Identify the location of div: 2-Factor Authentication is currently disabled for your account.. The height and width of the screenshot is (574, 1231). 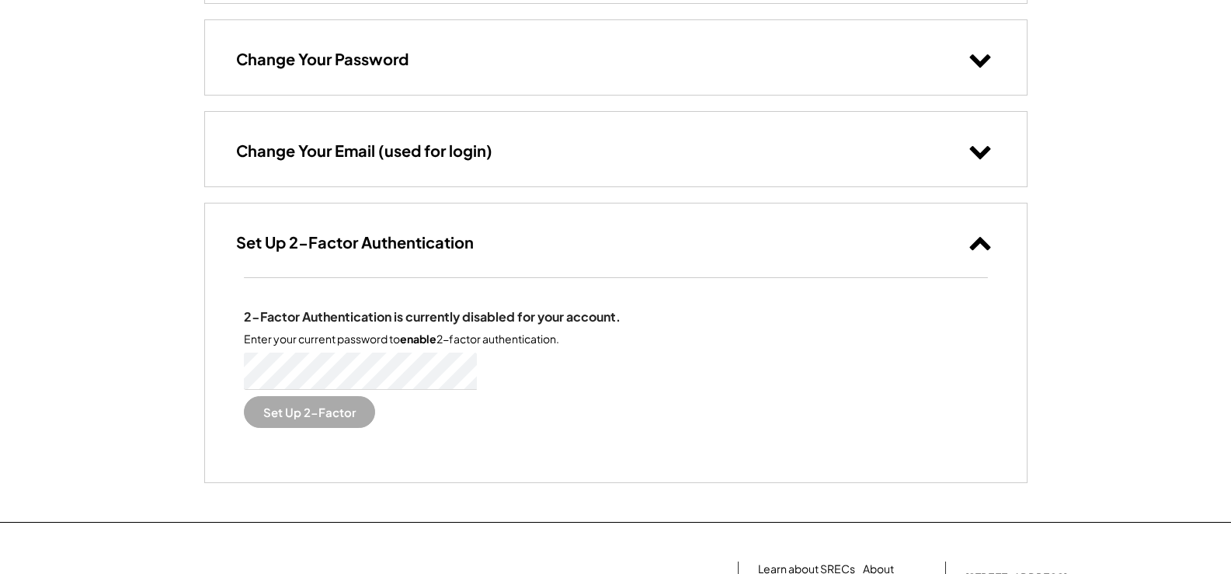
(432, 317).